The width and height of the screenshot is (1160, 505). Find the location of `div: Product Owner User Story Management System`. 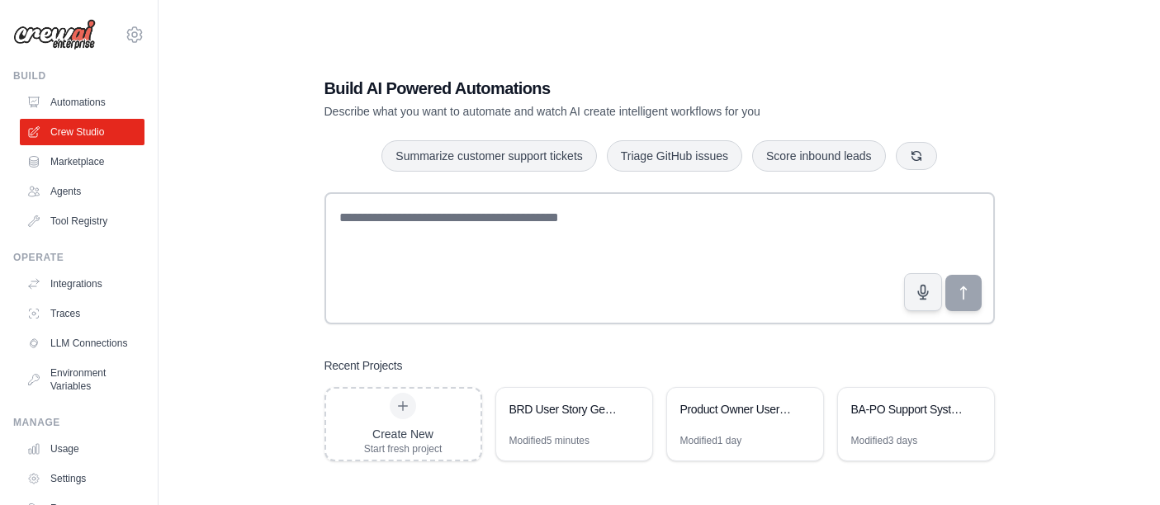

div: Product Owner User Story Management System is located at coordinates (736, 409).